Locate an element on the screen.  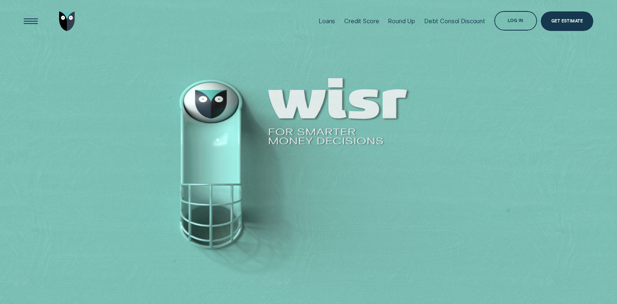
button: Open Menu is located at coordinates (31, 21).